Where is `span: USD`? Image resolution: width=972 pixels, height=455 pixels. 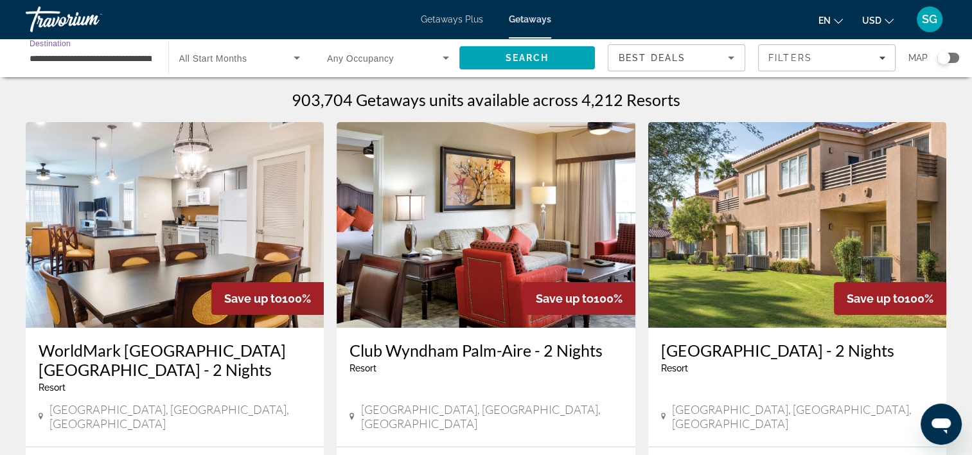 span: USD is located at coordinates (872, 21).